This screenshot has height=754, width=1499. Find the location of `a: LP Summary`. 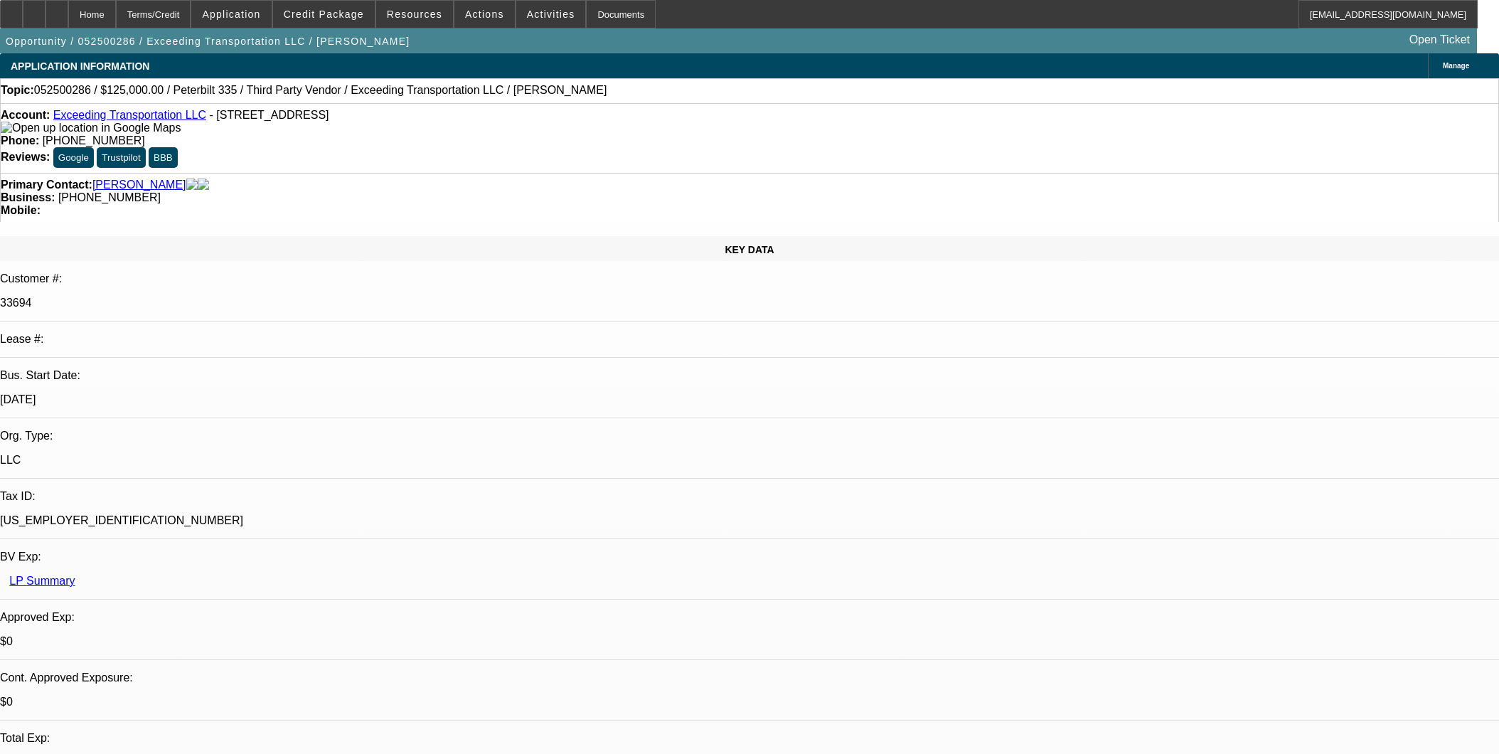

a: LP Summary is located at coordinates (42, 580).